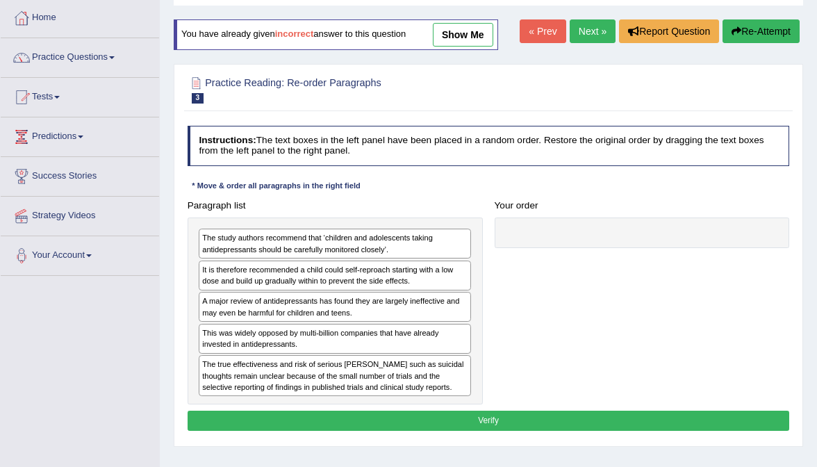 This screenshot has height=467, width=817. I want to click on h2: Practice Reading: Re-order Paragraphs, so click(374, 89).